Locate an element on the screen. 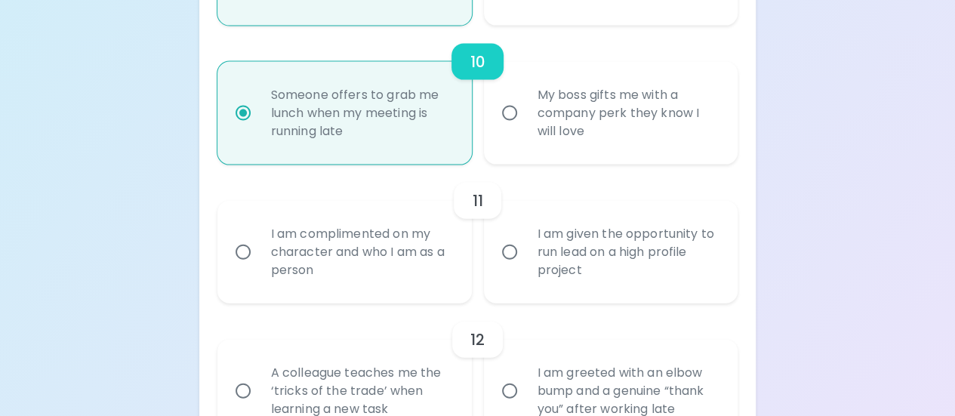  h6: 11 is located at coordinates (477, 201).